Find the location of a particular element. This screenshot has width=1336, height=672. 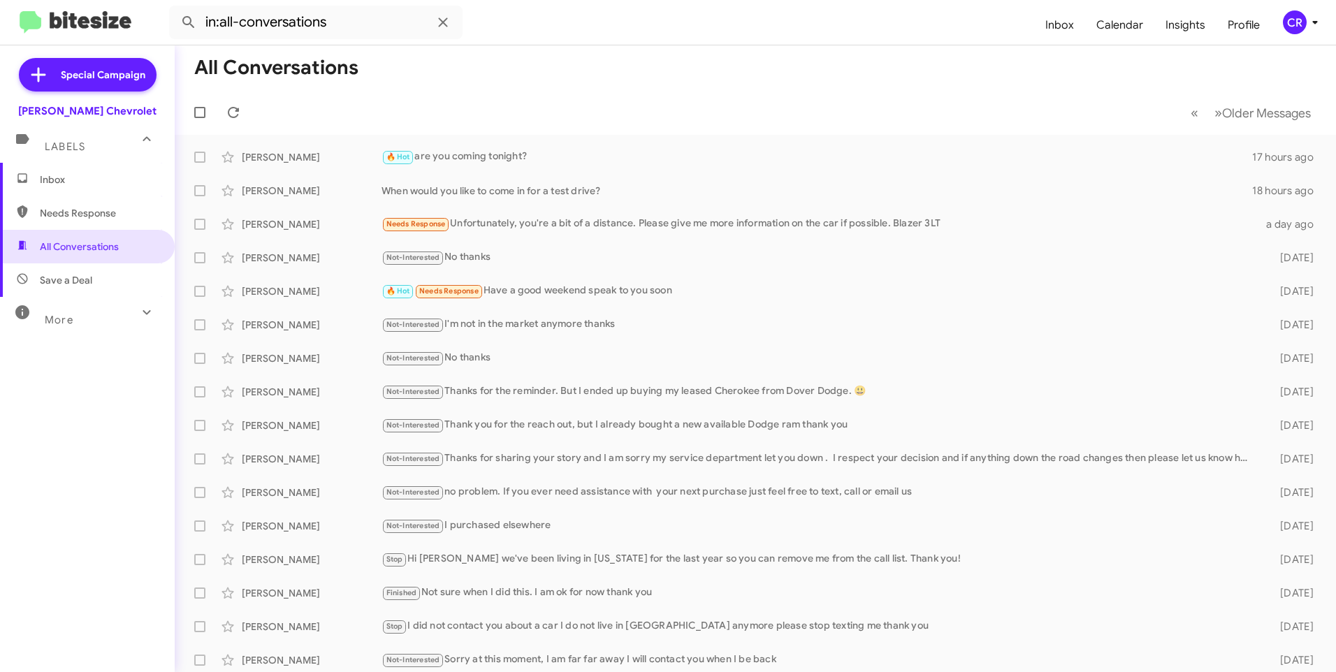

span: Special Campaign is located at coordinates (103, 75).